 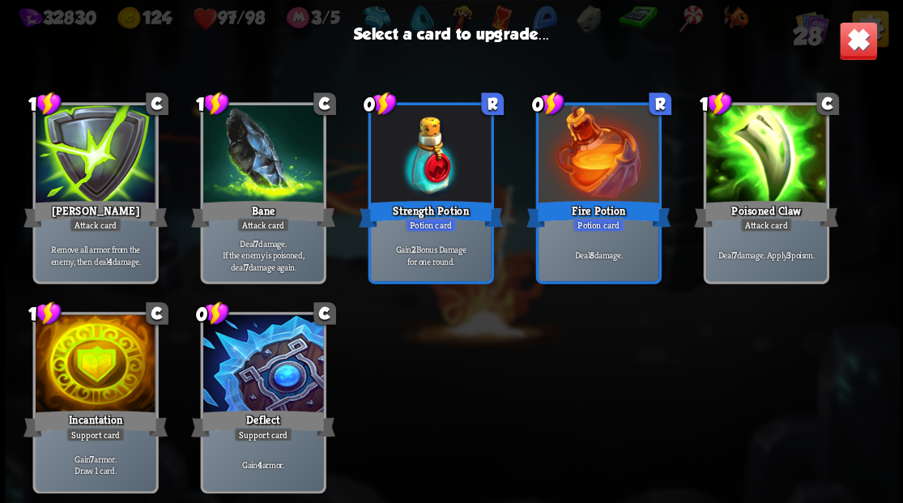 I want to click on img: close-button.png, so click(x=858, y=40).